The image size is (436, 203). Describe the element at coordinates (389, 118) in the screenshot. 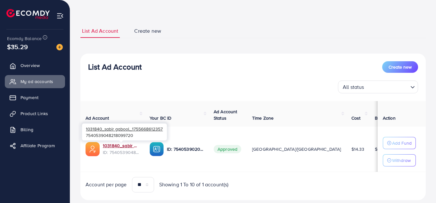

I see `span: Action` at that location.